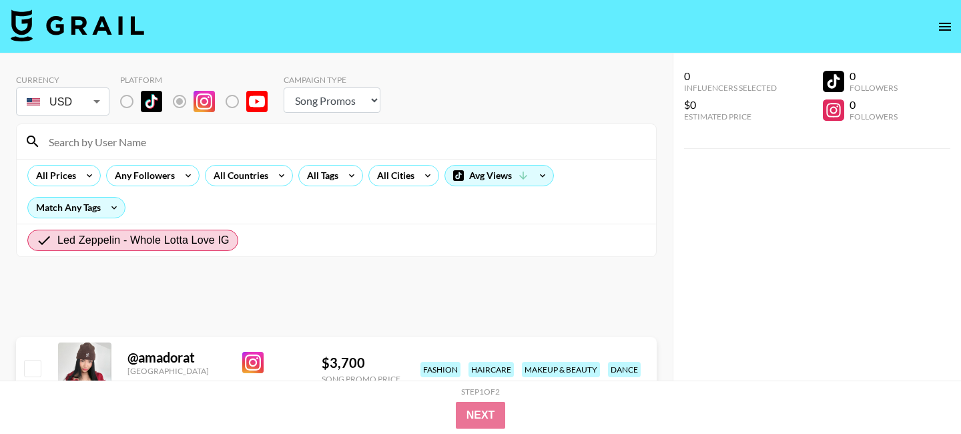 This screenshot has width=961, height=434. Describe the element at coordinates (151, 101) in the screenshot. I see `img: TikTok` at that location.